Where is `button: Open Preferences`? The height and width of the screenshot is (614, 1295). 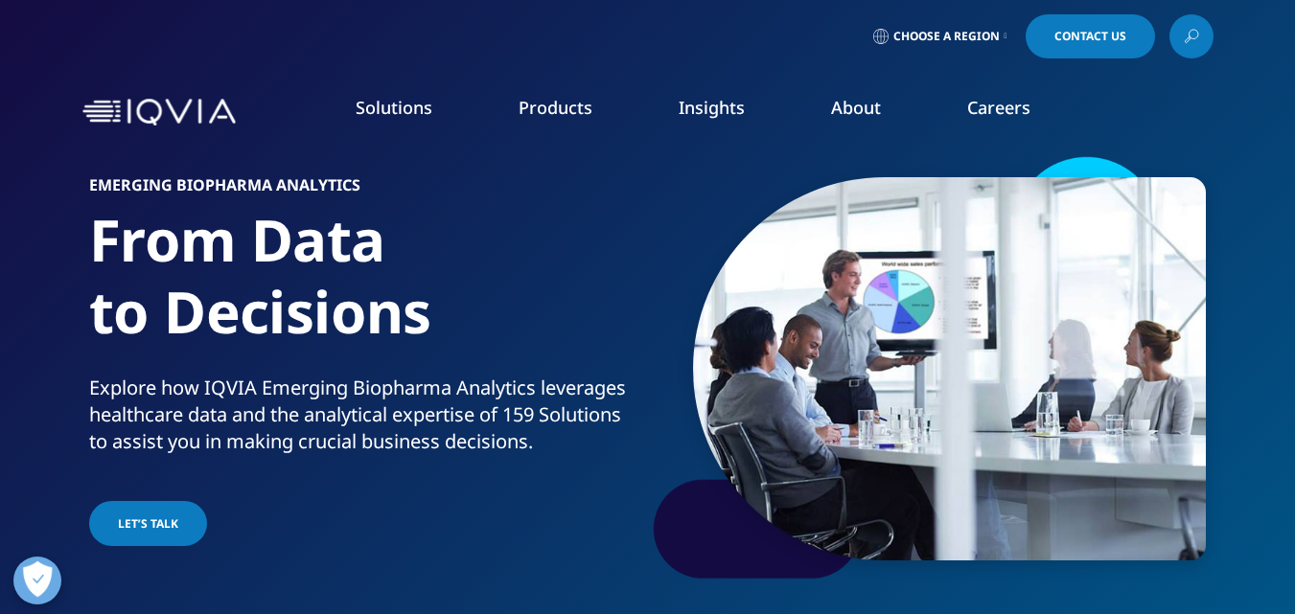
button: Open Preferences is located at coordinates (37, 581).